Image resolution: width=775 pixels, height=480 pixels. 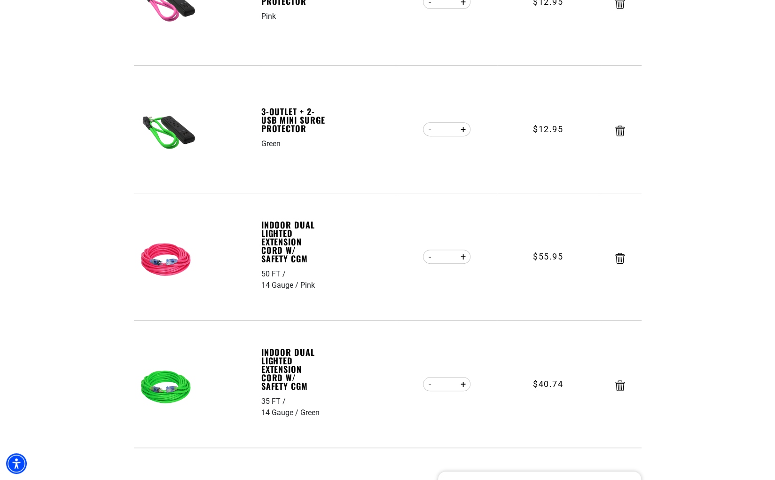 I want to click on span: $12.95, so click(x=548, y=129).